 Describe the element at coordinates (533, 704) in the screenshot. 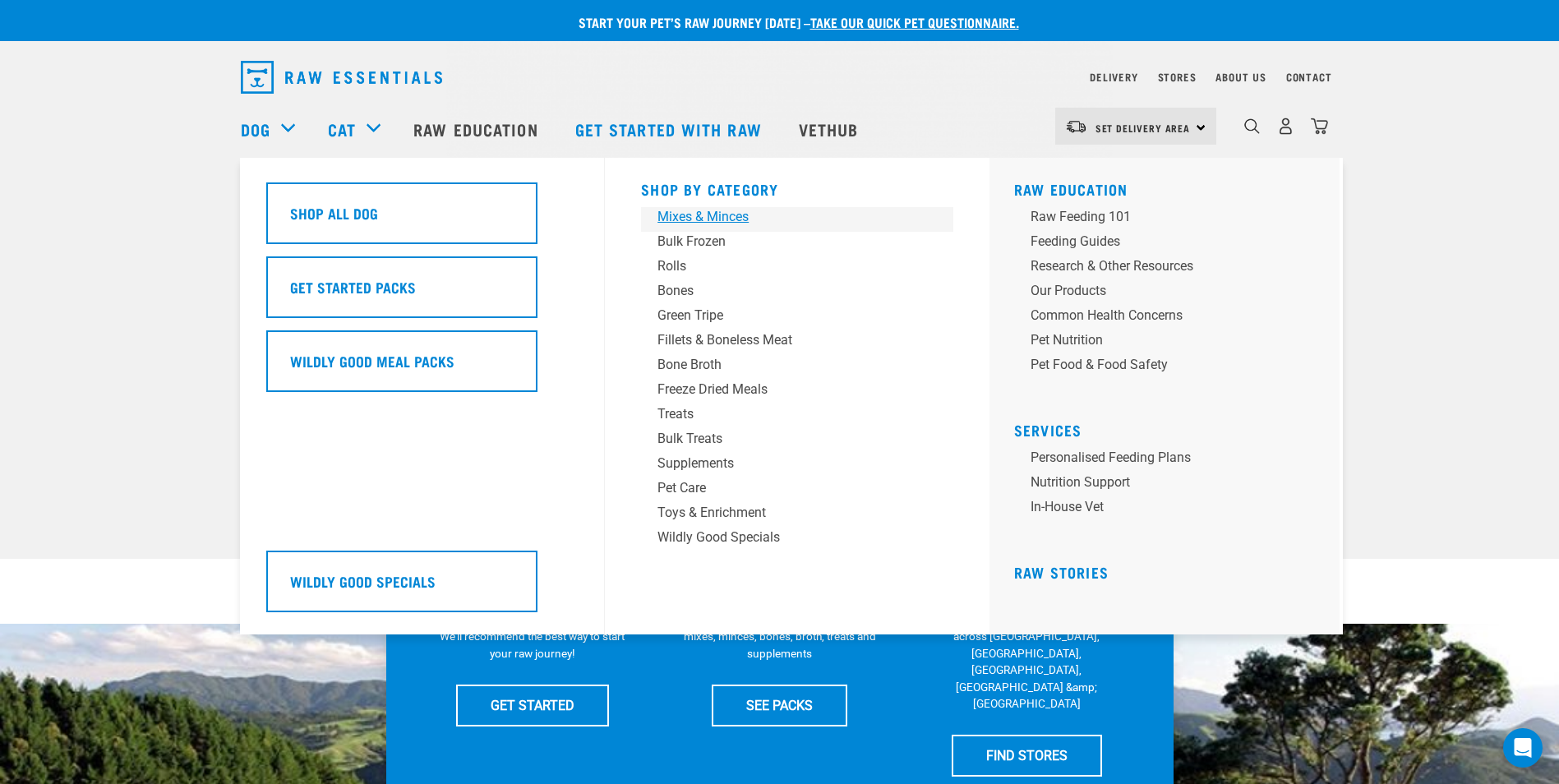

I see `a: GET STARTED` at that location.